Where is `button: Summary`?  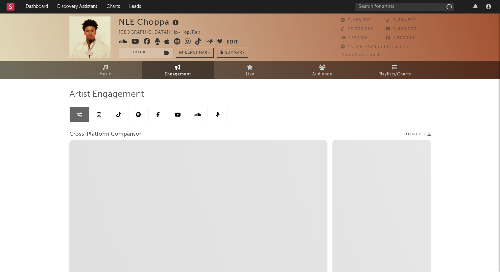 button: Summary is located at coordinates (233, 53).